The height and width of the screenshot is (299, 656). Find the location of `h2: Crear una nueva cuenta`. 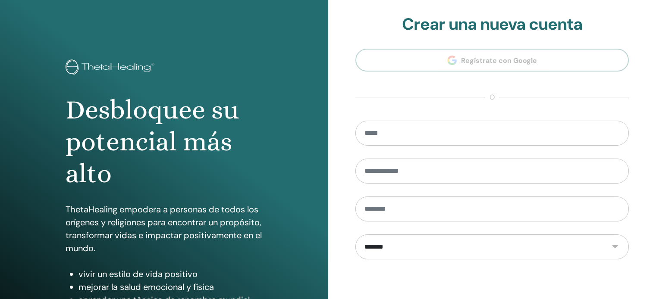

h2: Crear una nueva cuenta is located at coordinates (492, 25).